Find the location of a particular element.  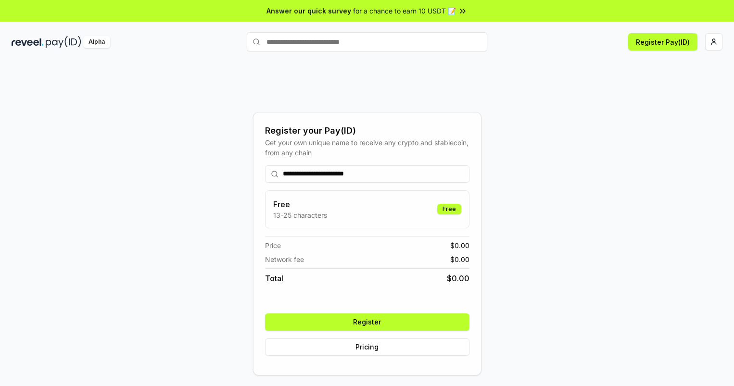

span: Network fee is located at coordinates (284, 259).